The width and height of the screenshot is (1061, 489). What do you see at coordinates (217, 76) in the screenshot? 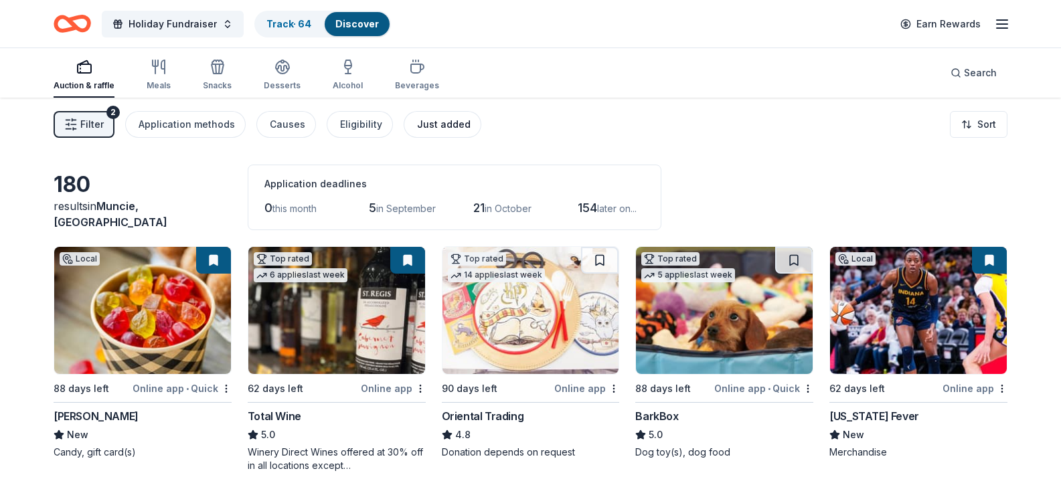
I see `button: Snacks` at bounding box center [217, 76].